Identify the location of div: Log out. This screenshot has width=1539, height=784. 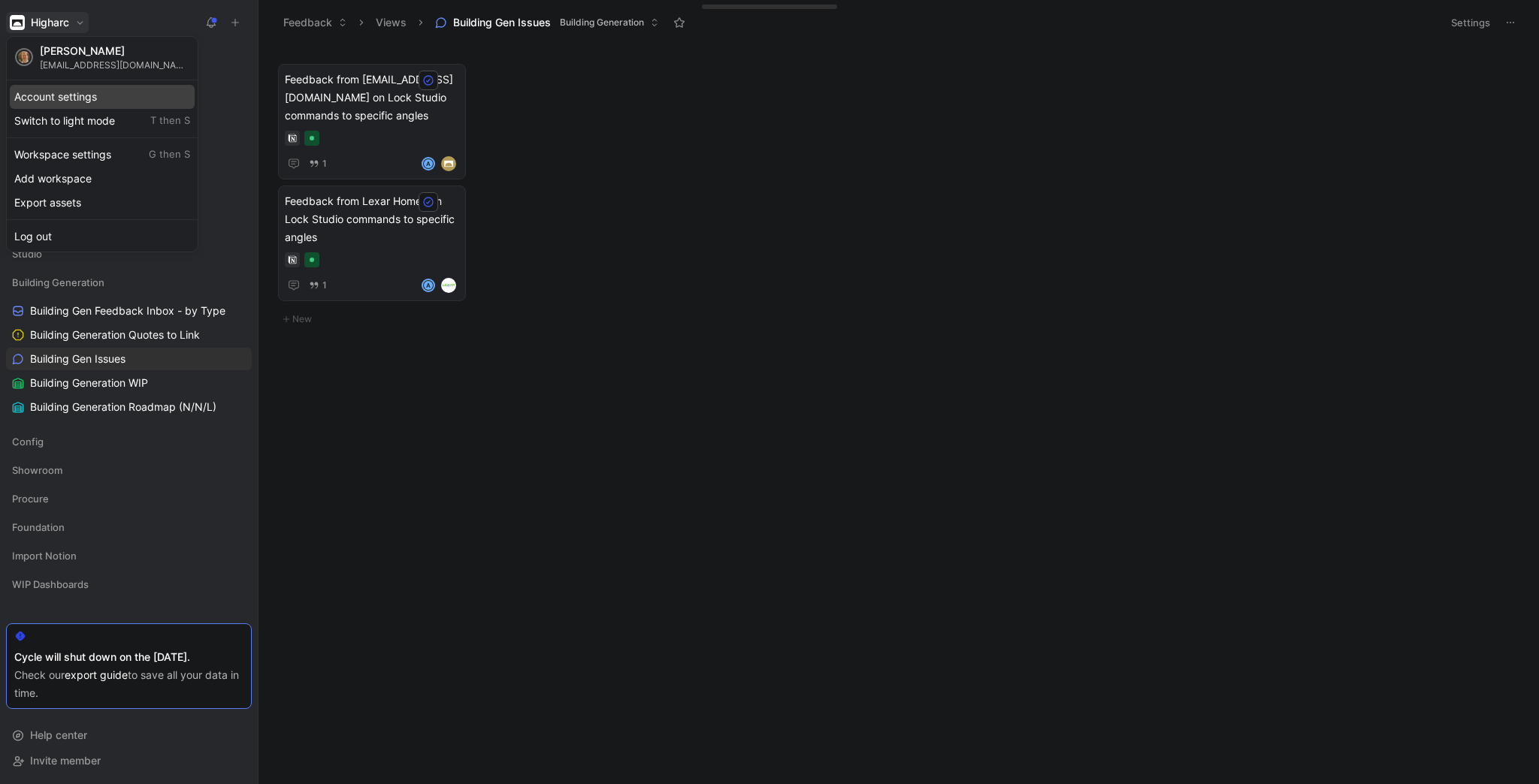
(102, 236).